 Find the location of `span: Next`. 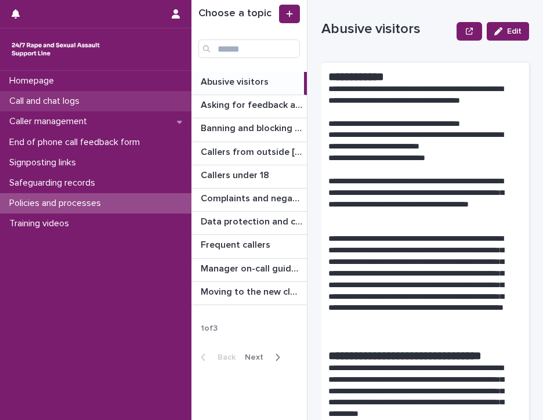

span: Next is located at coordinates (258, 357).